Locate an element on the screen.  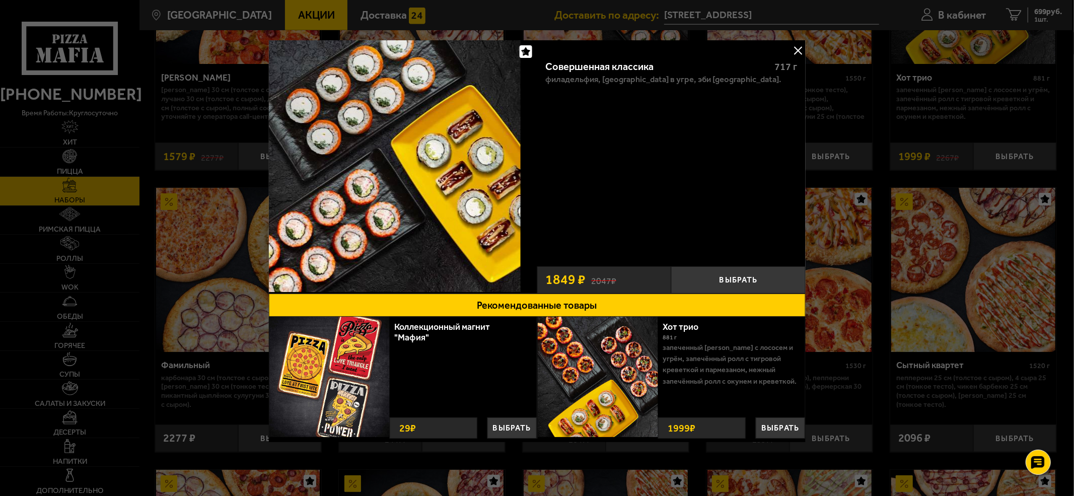
strong: 1999 ₽ is located at coordinates (682, 428).